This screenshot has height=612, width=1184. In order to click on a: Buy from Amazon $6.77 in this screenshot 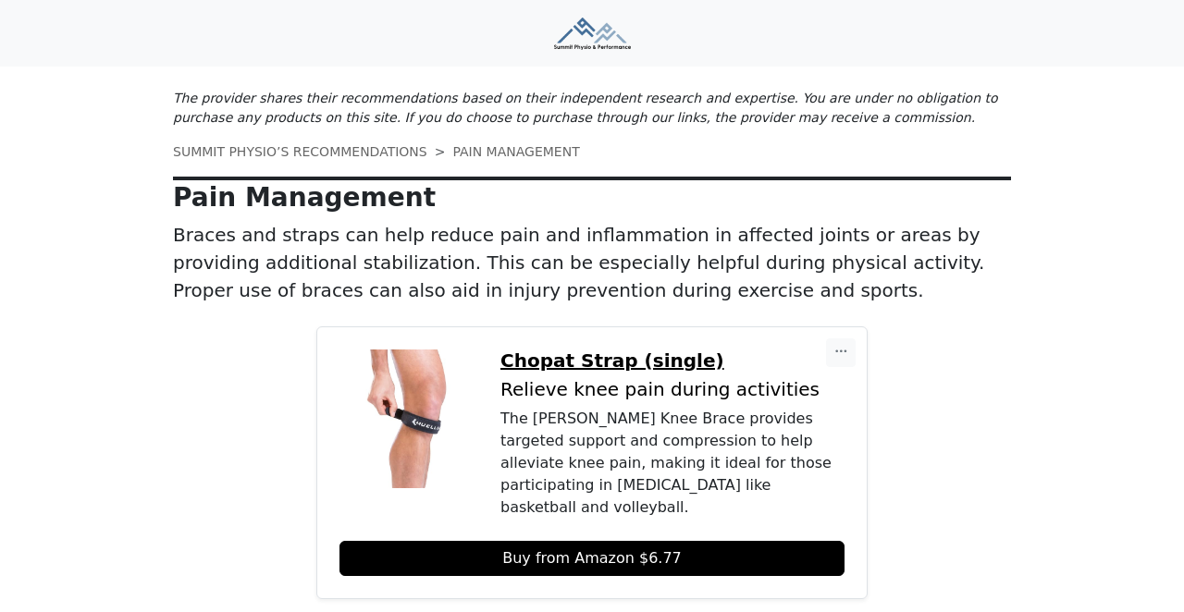, I will do `click(592, 559)`.